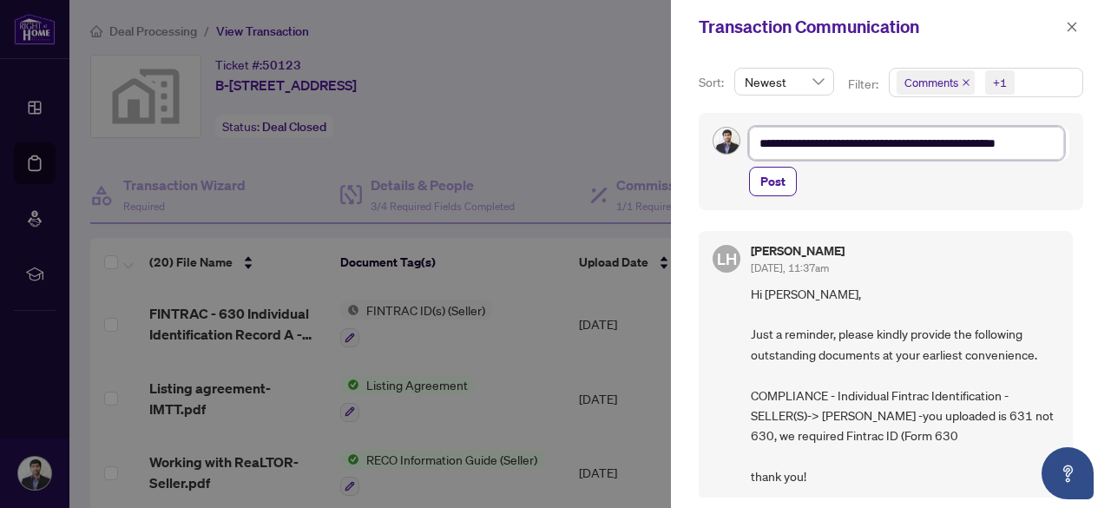  I want to click on span: Newest, so click(784, 82).